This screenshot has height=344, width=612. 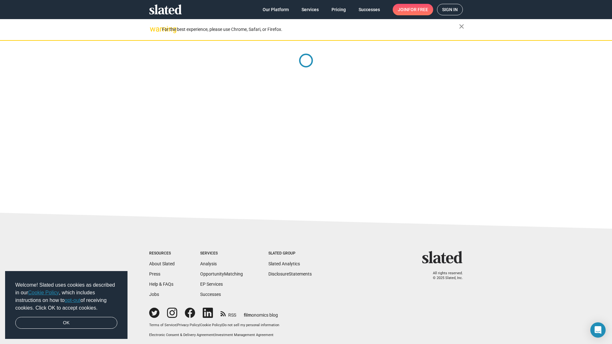 What do you see at coordinates (462, 26) in the screenshot?
I see `mat-icon: close` at bounding box center [462, 26].